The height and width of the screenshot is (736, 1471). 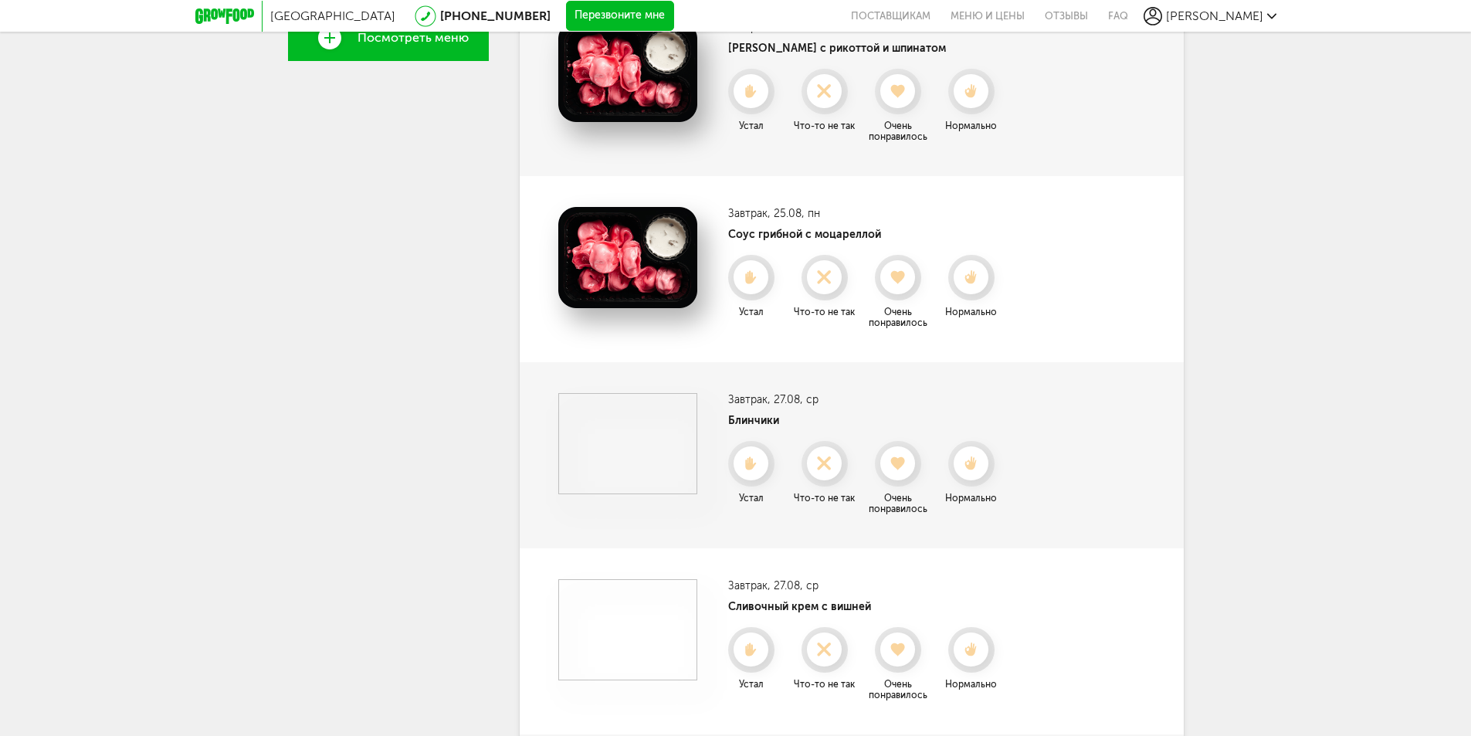 What do you see at coordinates (794, 213) in the screenshot?
I see `span: , 25.08, пн` at bounding box center [794, 213].